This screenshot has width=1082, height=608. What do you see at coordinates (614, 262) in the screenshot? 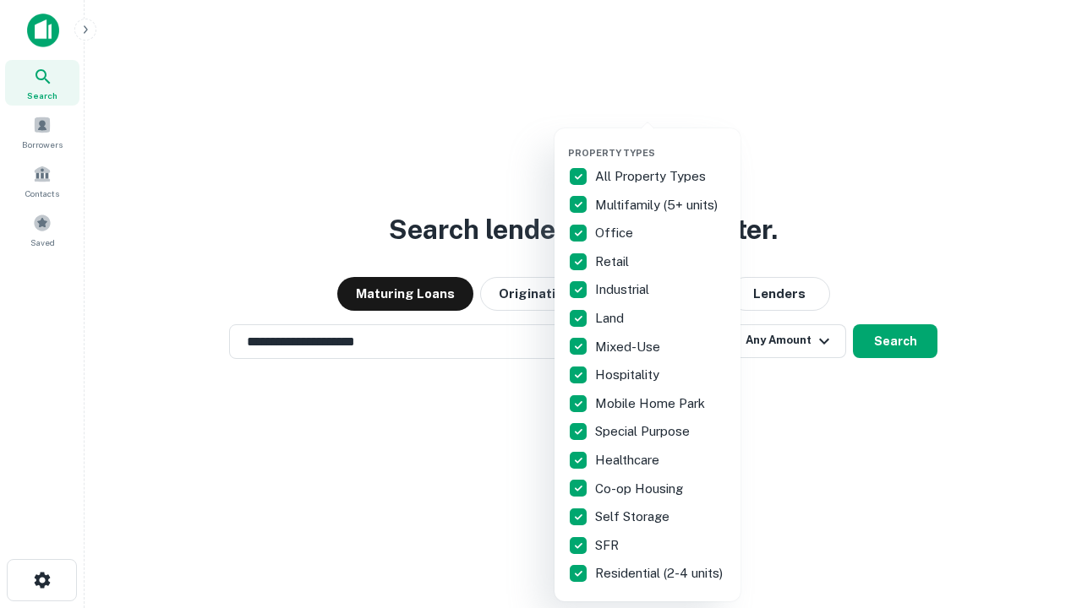
I see `p: Retail` at bounding box center [614, 262].